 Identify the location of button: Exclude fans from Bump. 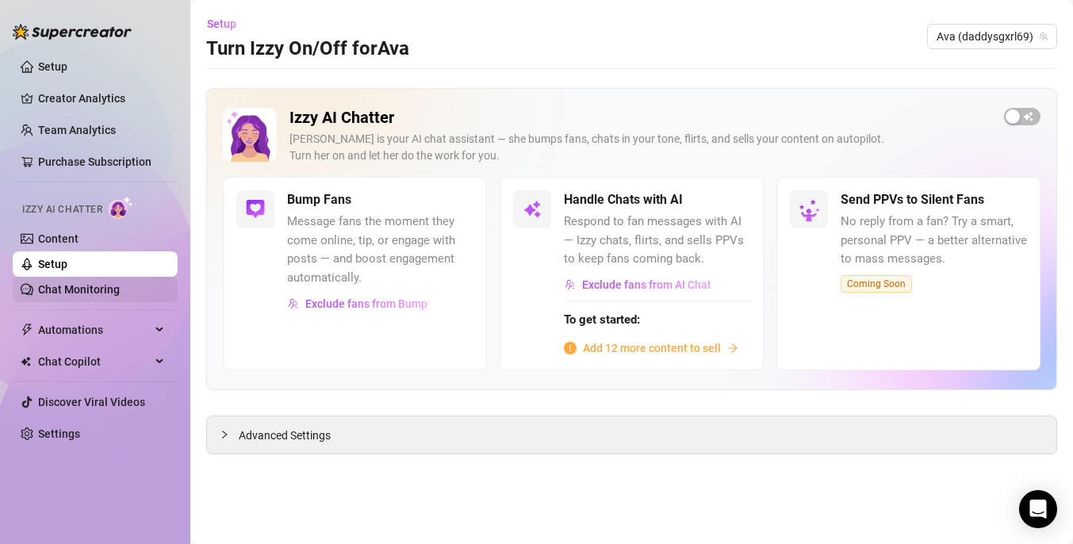
(358, 304).